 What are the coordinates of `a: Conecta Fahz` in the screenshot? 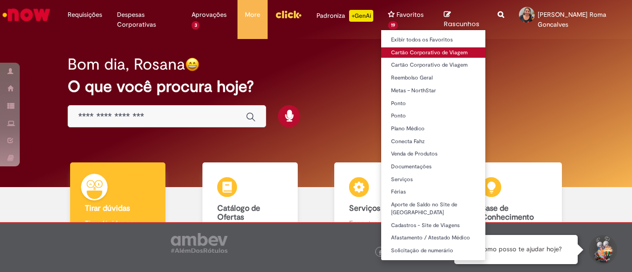 It's located at (435, 142).